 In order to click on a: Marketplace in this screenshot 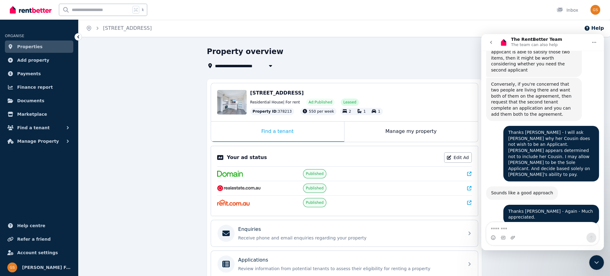, I will do `click(39, 114)`.